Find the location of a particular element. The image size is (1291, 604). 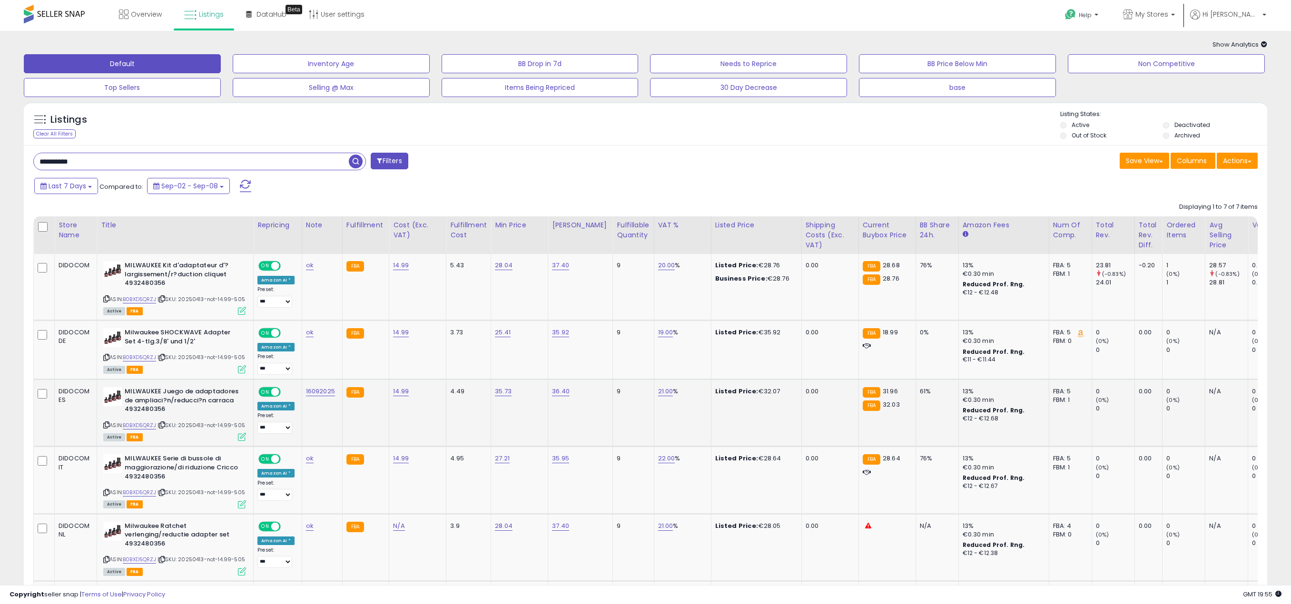

div: Title is located at coordinates (175, 225).